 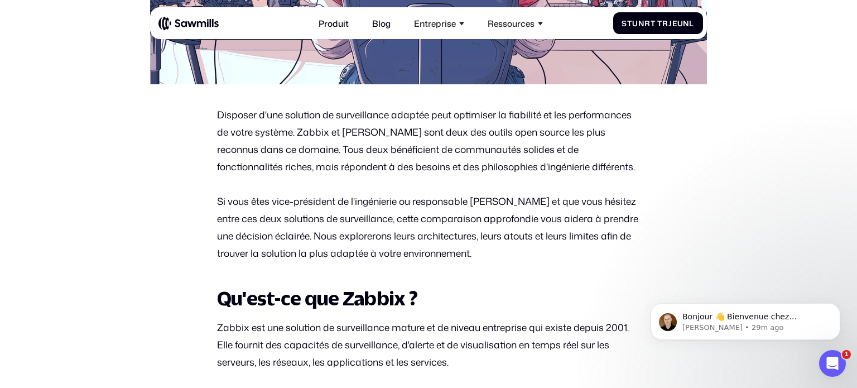 I want to click on font: Zabbix est une solution de surveillance mature et de niveau entreprise qui existe depuis 2001. El..., so click(x=423, y=344).